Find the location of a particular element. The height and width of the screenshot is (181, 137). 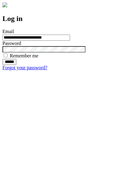

label: Email is located at coordinates (8, 31).